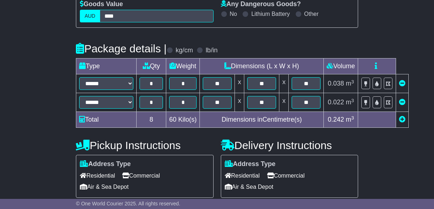  What do you see at coordinates (211, 51) in the screenshot?
I see `label: lb/in` at bounding box center [211, 51].